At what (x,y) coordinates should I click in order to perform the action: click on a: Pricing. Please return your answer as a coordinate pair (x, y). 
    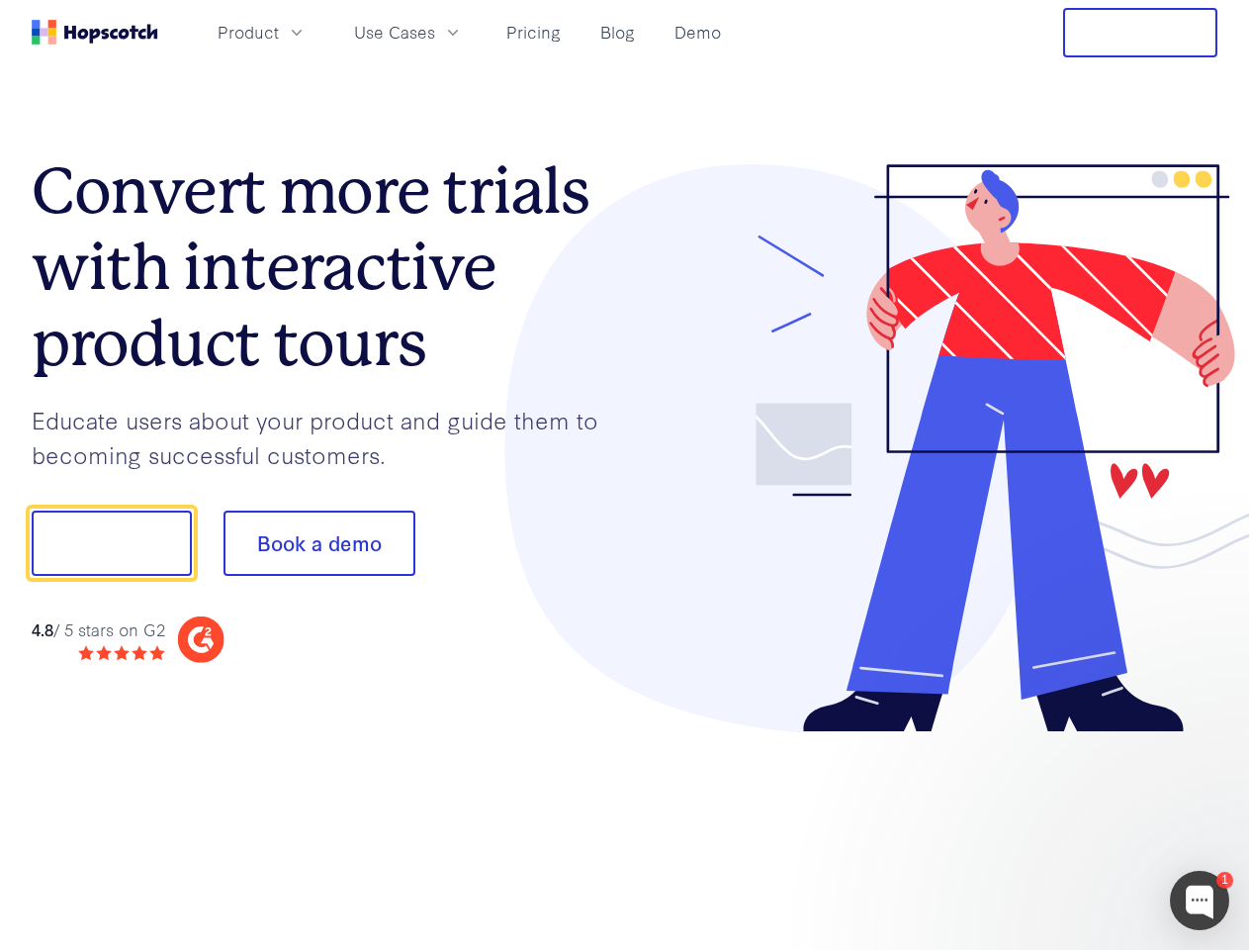
    Looking at the image, I should click on (533, 32).